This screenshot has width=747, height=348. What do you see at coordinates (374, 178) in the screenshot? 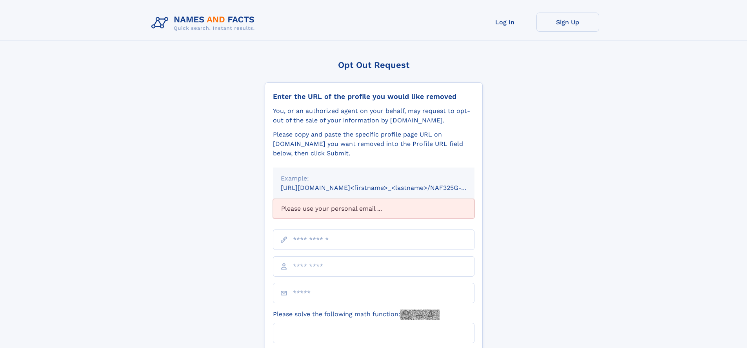
I see `div: Example:` at bounding box center [374, 178].